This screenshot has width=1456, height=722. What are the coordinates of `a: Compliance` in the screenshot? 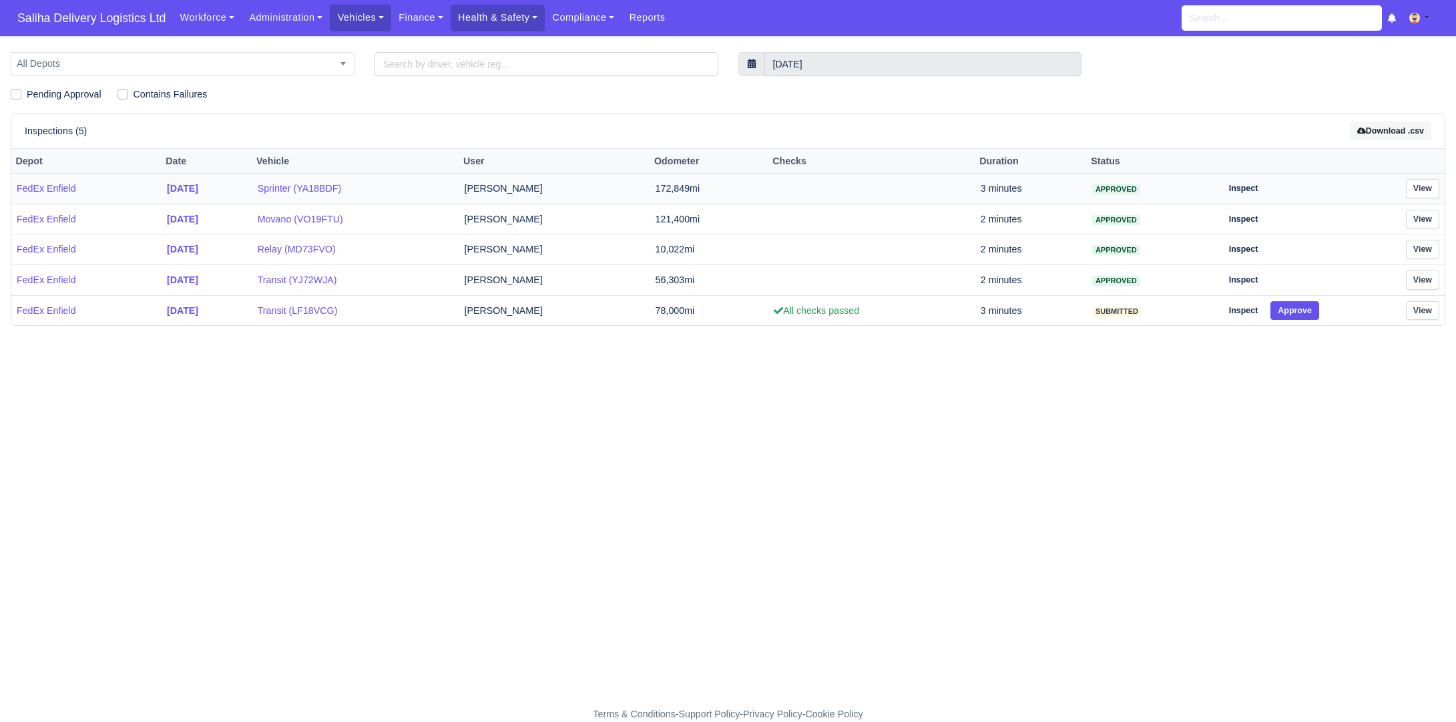 It's located at (583, 17).